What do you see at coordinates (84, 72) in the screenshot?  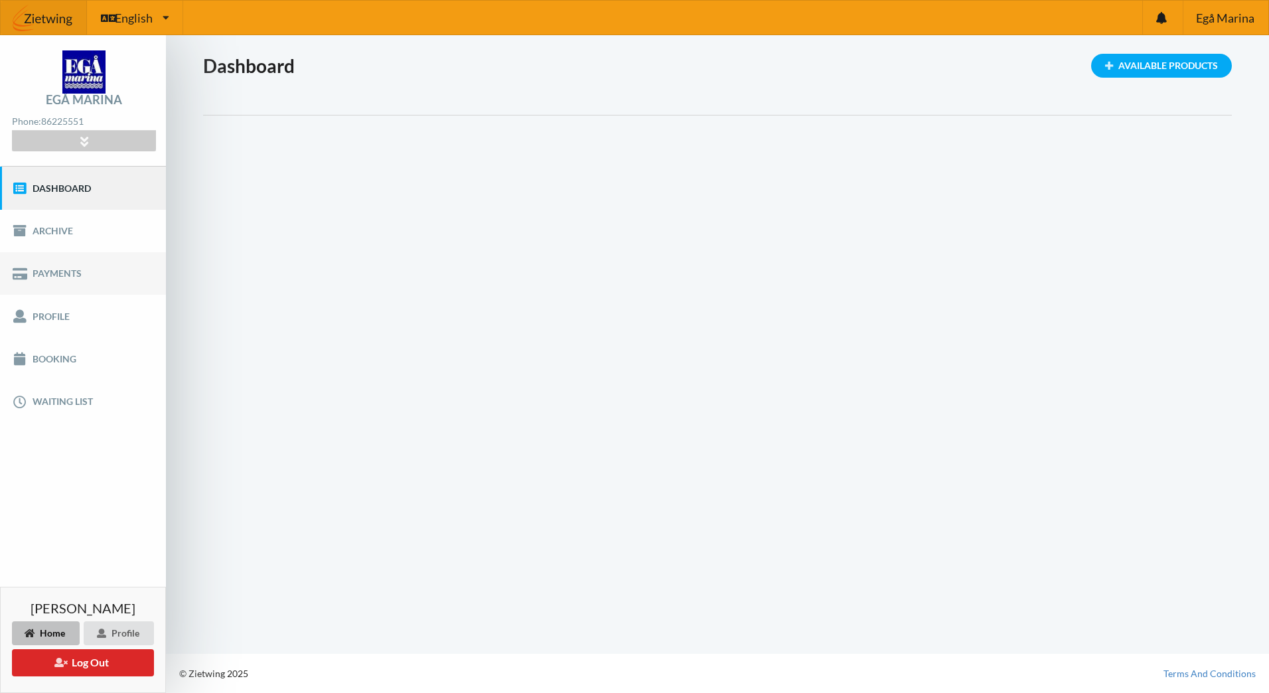 I see `img: logo` at bounding box center [84, 72].